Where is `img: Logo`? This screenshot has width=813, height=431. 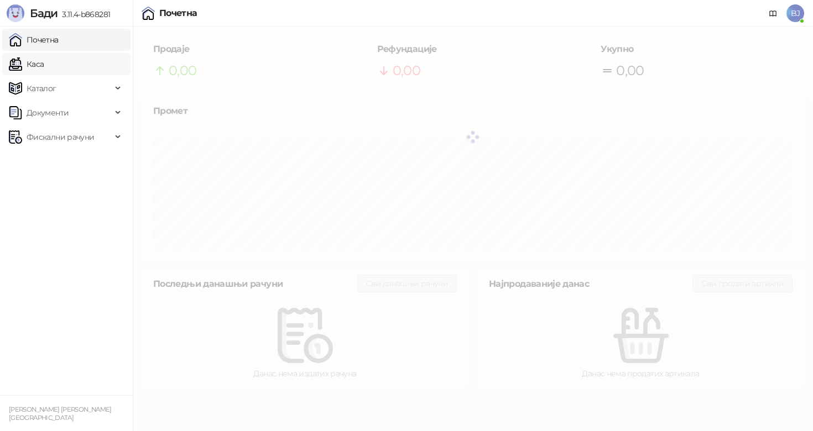
img: Logo is located at coordinates (15, 13).